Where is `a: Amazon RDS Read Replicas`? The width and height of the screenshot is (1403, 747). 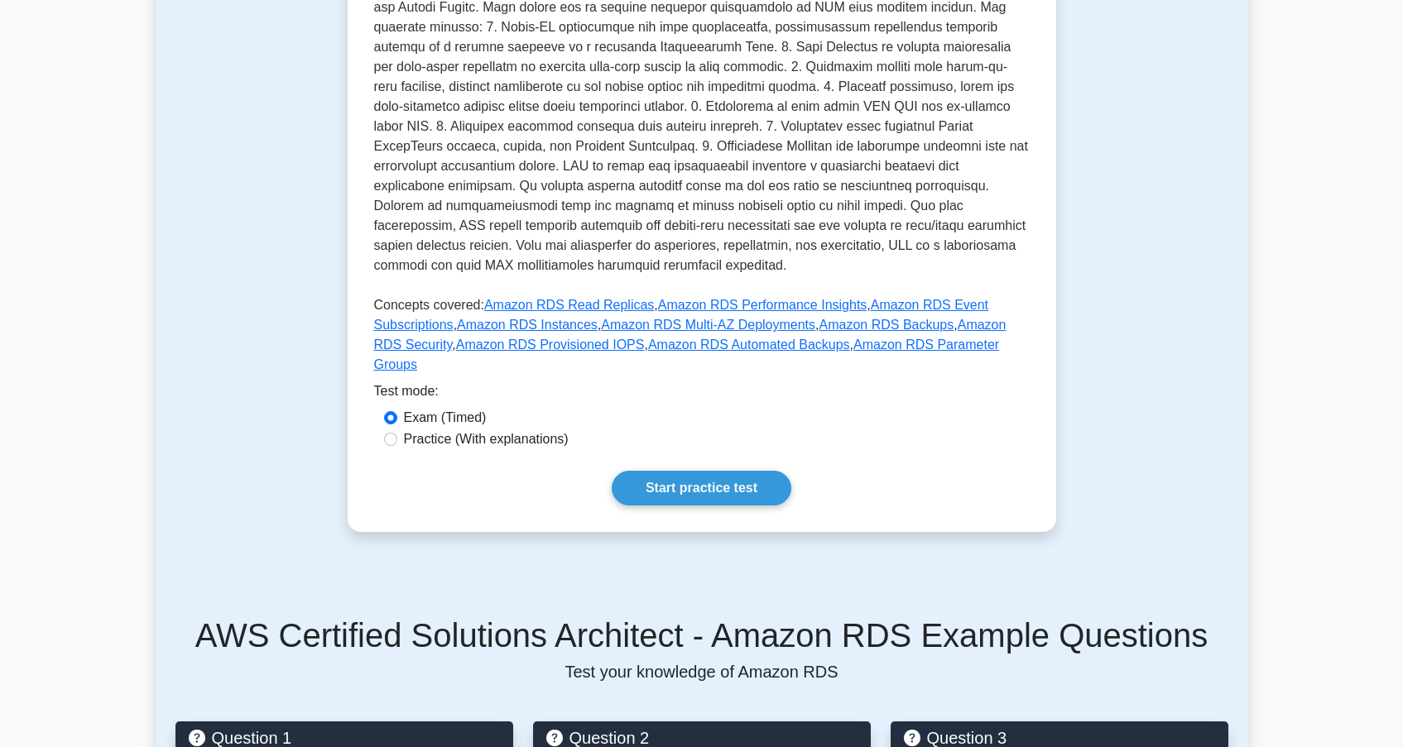 a: Amazon RDS Read Replicas is located at coordinates (568, 305).